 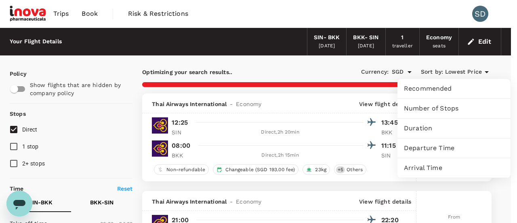 What do you see at coordinates (454, 128) in the screenshot?
I see `span: Duration` at bounding box center [454, 128].